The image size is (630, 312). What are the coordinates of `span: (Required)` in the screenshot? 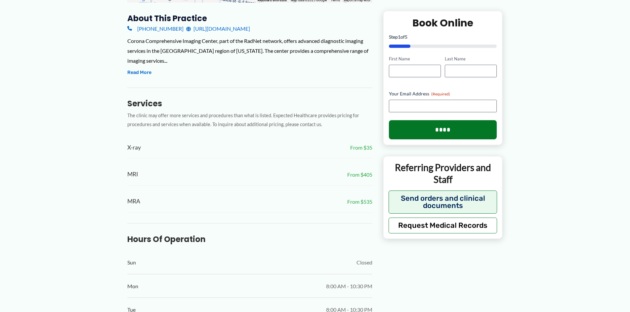 It's located at (440, 94).